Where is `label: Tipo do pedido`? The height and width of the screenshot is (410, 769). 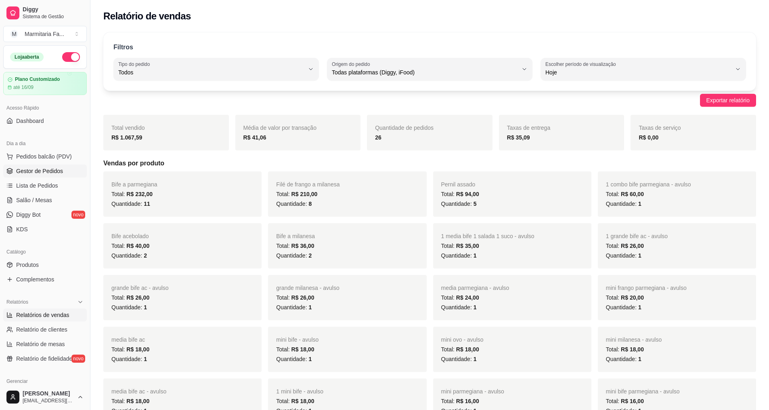
label: Tipo do pedido is located at coordinates (135, 64).